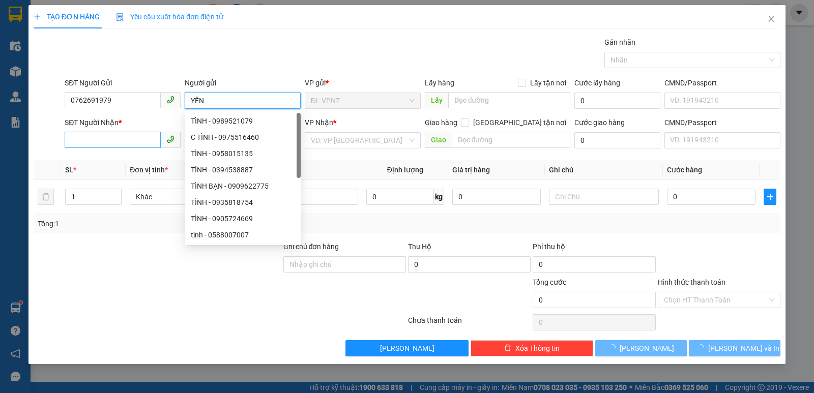 The width and height of the screenshot is (814, 393). I want to click on input: Cước giao hàng, so click(617, 140).